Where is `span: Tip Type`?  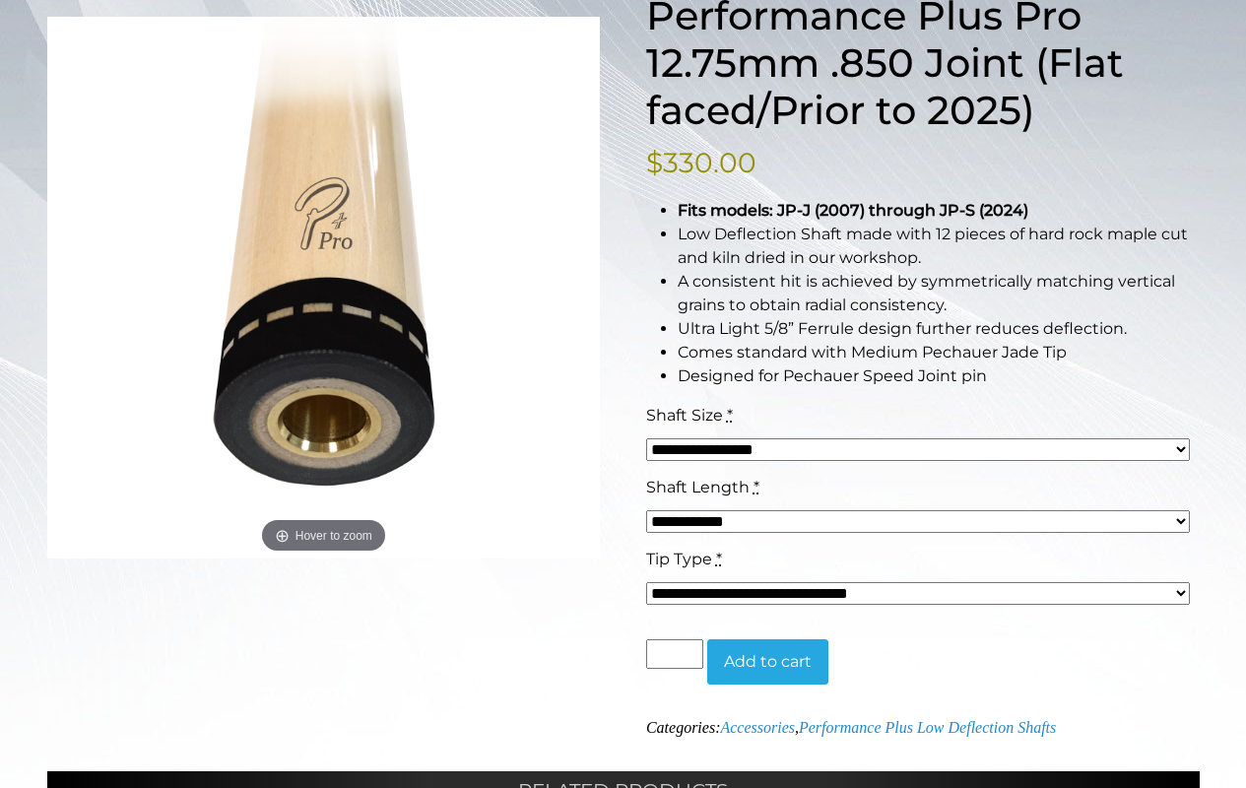
span: Tip Type is located at coordinates (679, 558).